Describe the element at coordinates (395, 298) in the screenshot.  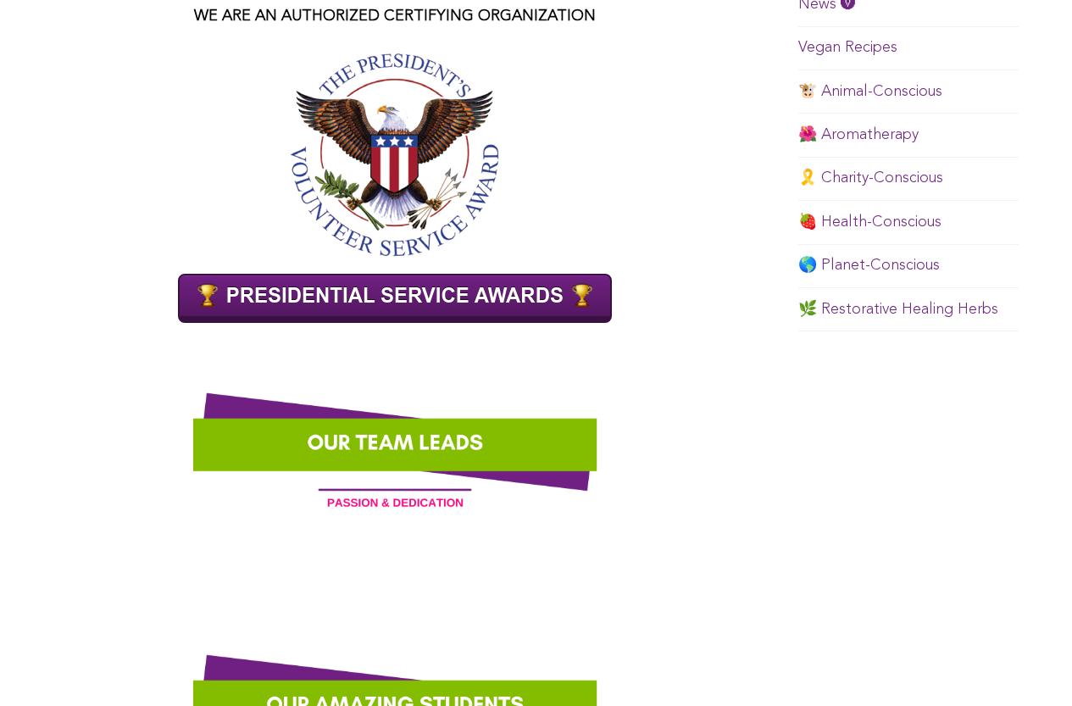
I see `img: PRESIDENTIAL SERVICE AWARDS` at that location.